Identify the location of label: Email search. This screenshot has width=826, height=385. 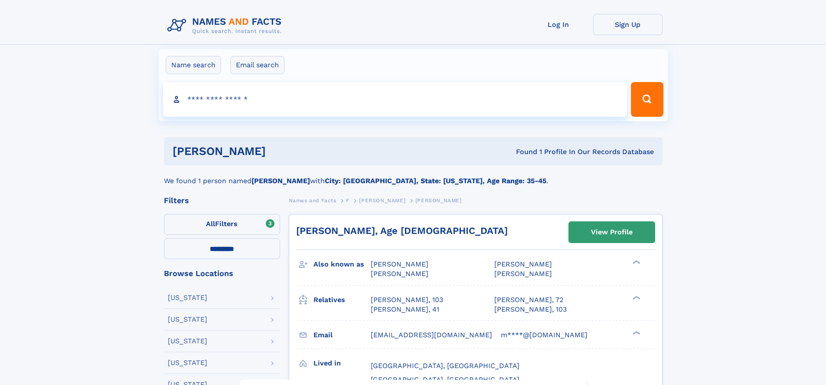
(257, 65).